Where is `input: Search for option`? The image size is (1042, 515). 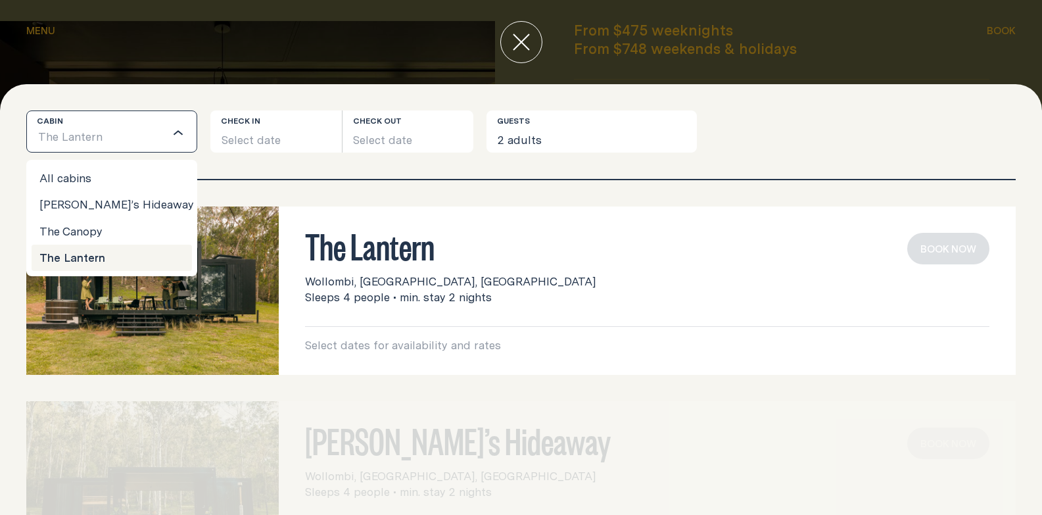
input: Search for option is located at coordinates (134, 138).